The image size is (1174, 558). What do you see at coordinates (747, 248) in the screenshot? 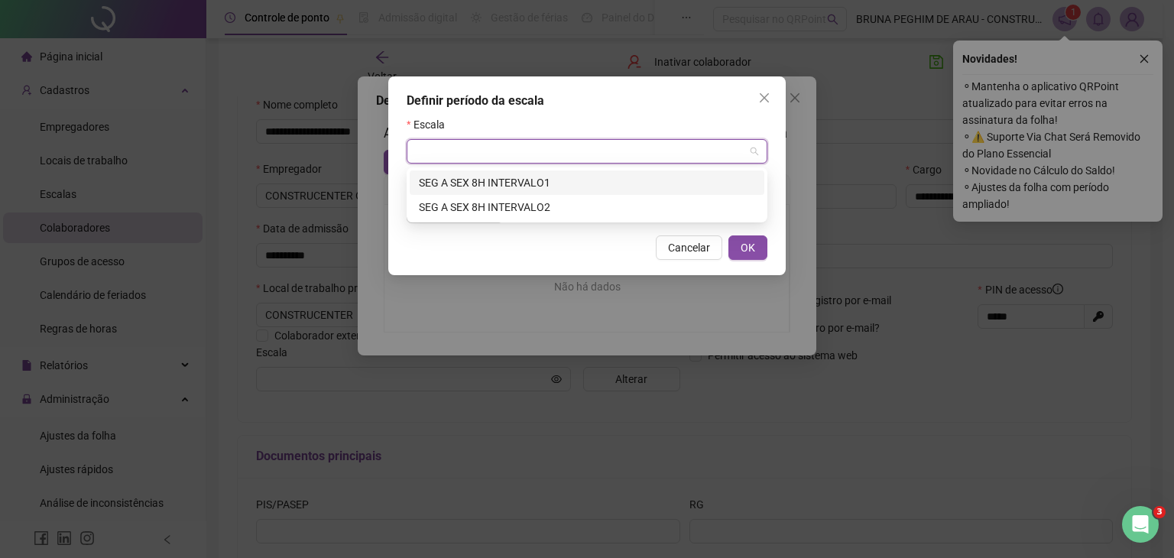
I see `button: OK` at bounding box center [747, 248].